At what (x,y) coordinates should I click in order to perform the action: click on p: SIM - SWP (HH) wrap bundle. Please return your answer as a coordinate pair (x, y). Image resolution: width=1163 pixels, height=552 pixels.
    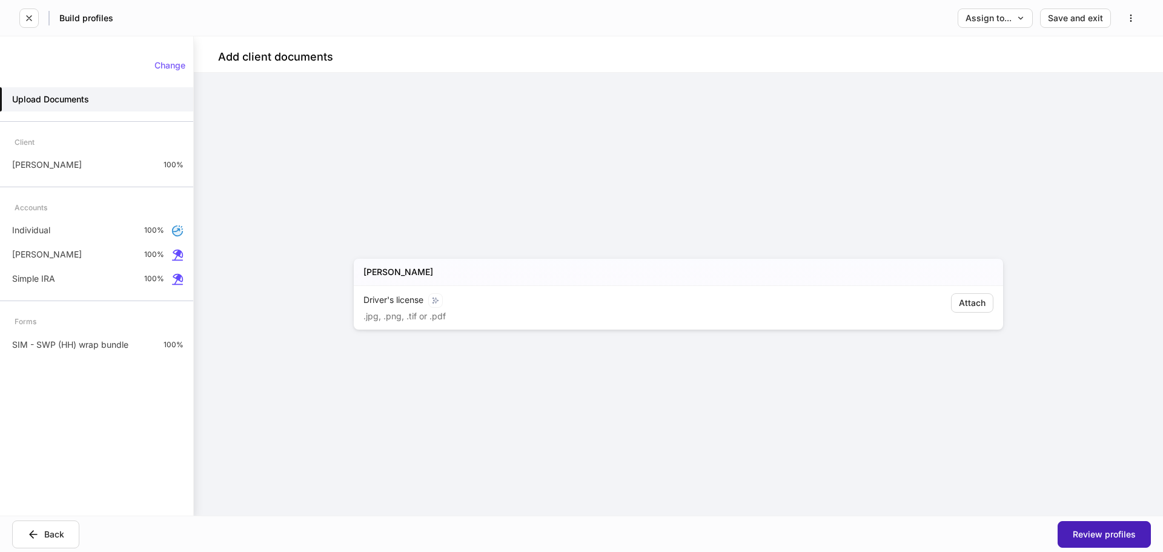
    Looking at the image, I should click on (70, 345).